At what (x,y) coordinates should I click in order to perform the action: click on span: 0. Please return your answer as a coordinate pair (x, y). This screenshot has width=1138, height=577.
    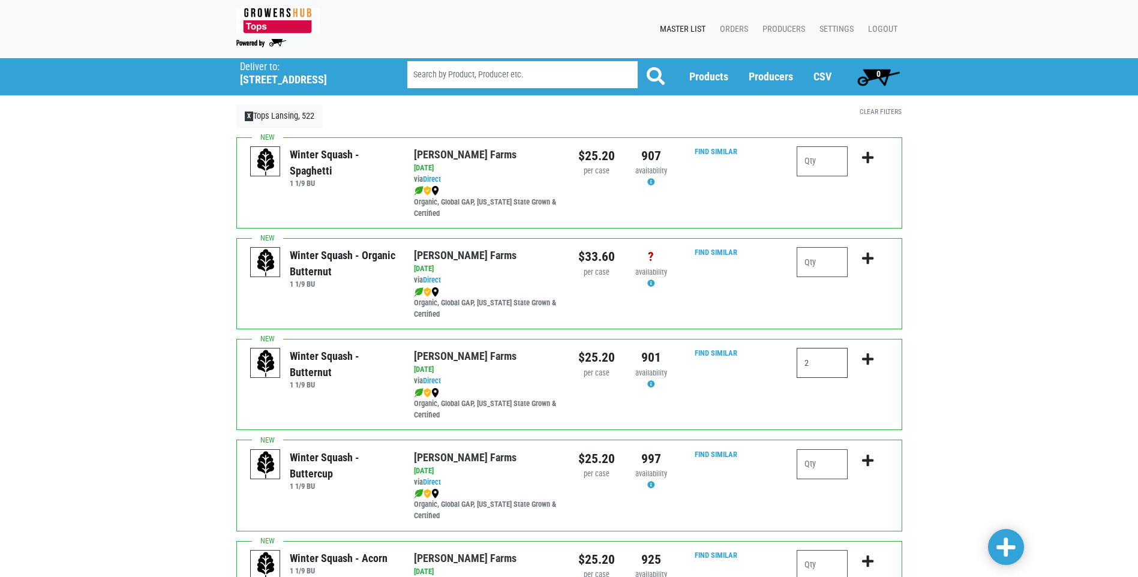
    Looking at the image, I should click on (878, 74).